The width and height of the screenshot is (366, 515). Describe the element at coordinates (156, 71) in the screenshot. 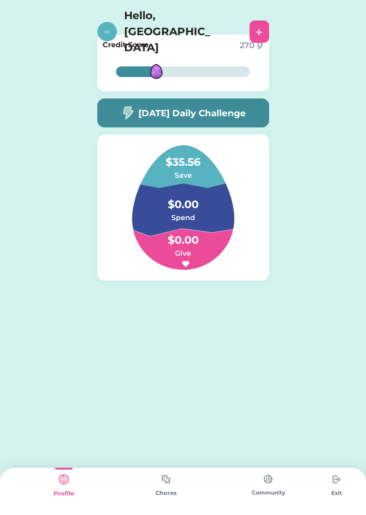

I see `img: MFN-Dragon-Purple-Egg.svg` at that location.